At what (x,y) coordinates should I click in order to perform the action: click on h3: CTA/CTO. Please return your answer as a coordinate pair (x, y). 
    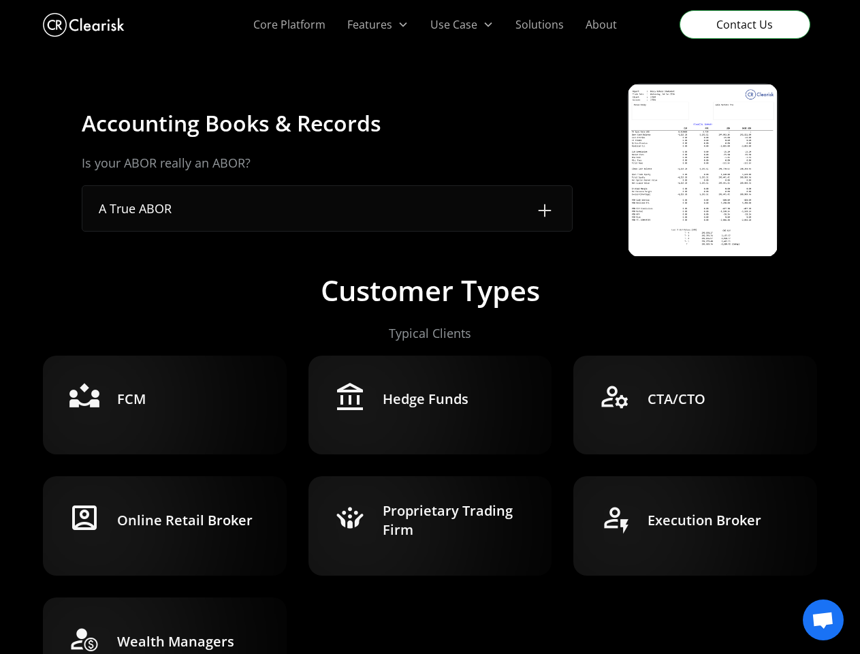
    Looking at the image, I should click on (676, 399).